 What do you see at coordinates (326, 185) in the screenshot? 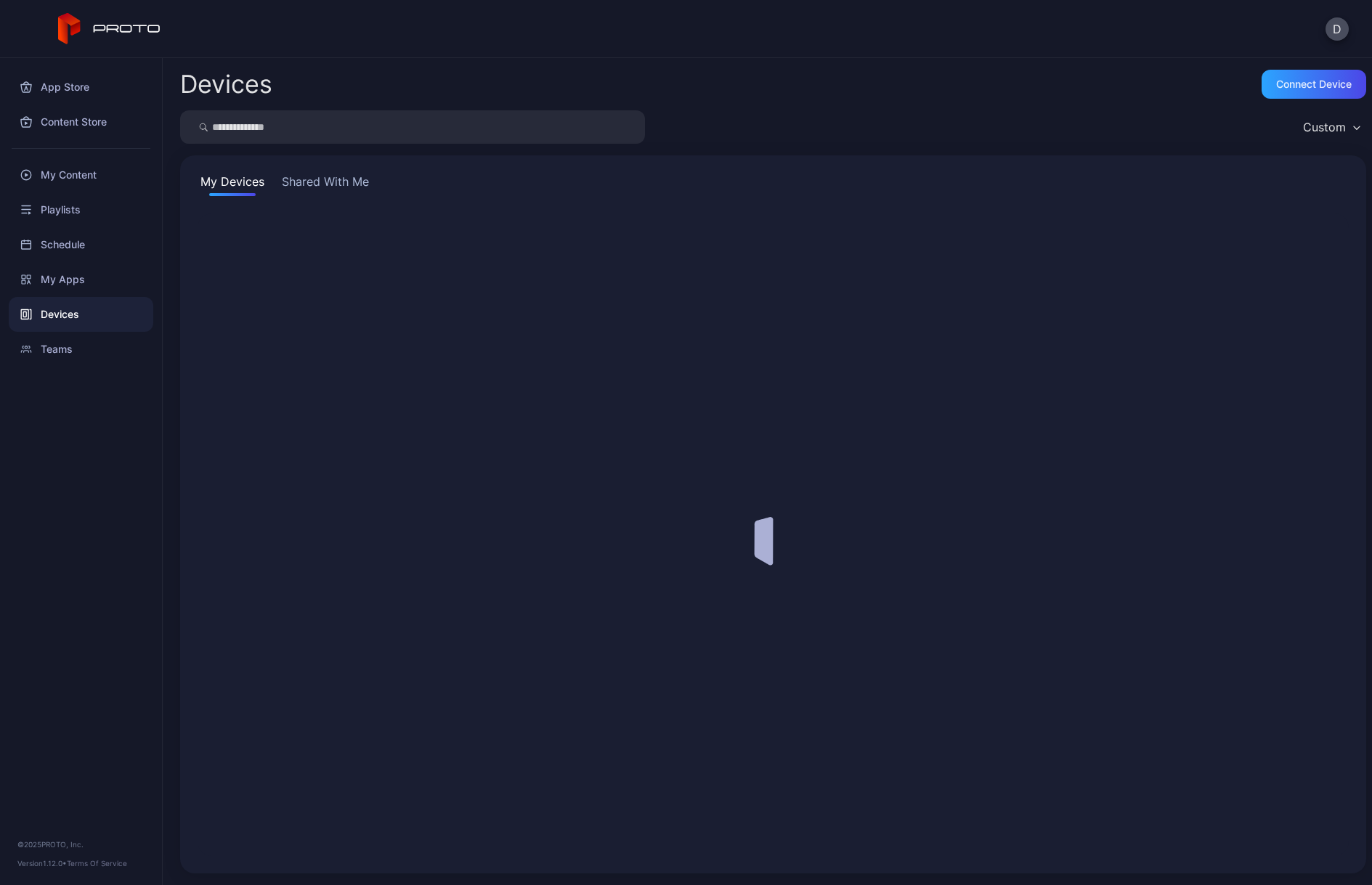
I see `button: Shared With Me` at bounding box center [326, 185].